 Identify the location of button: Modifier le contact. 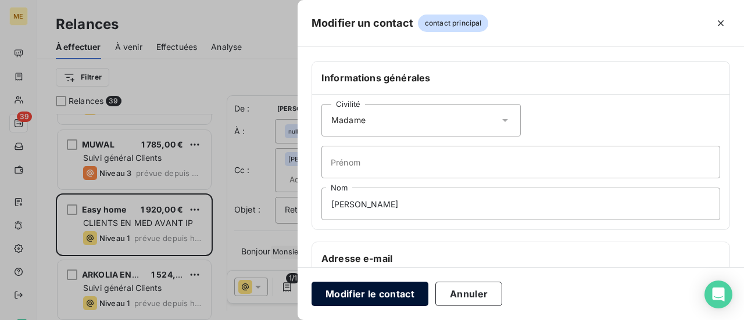
(370, 294).